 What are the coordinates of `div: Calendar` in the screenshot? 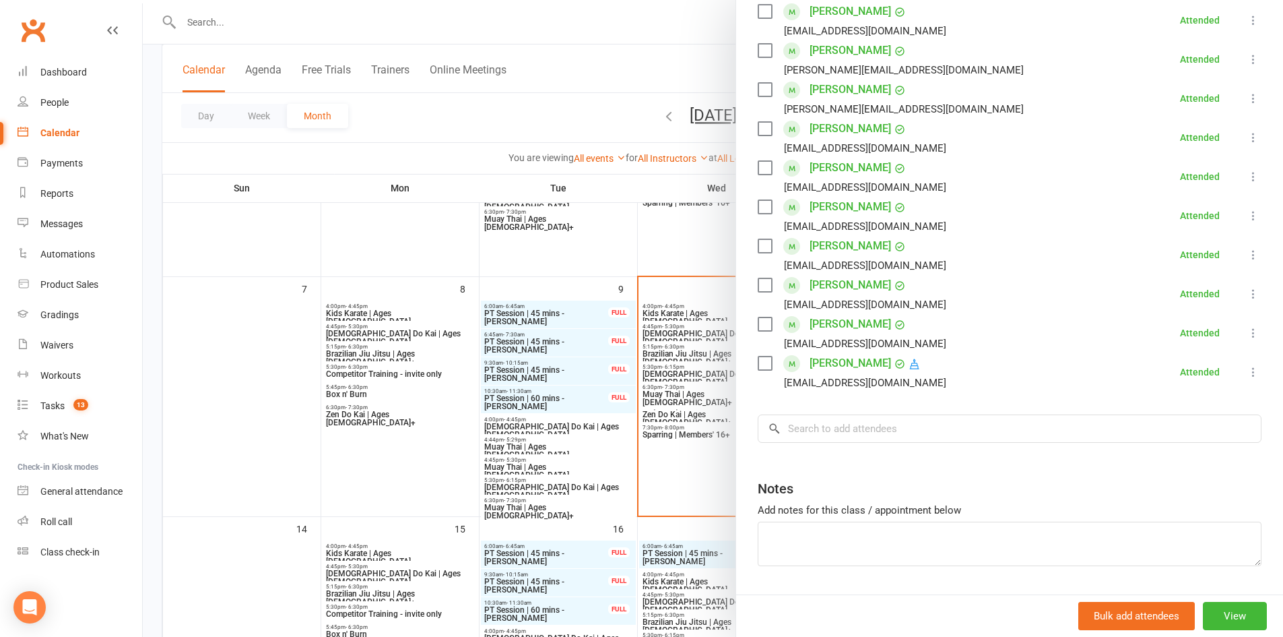 It's located at (60, 133).